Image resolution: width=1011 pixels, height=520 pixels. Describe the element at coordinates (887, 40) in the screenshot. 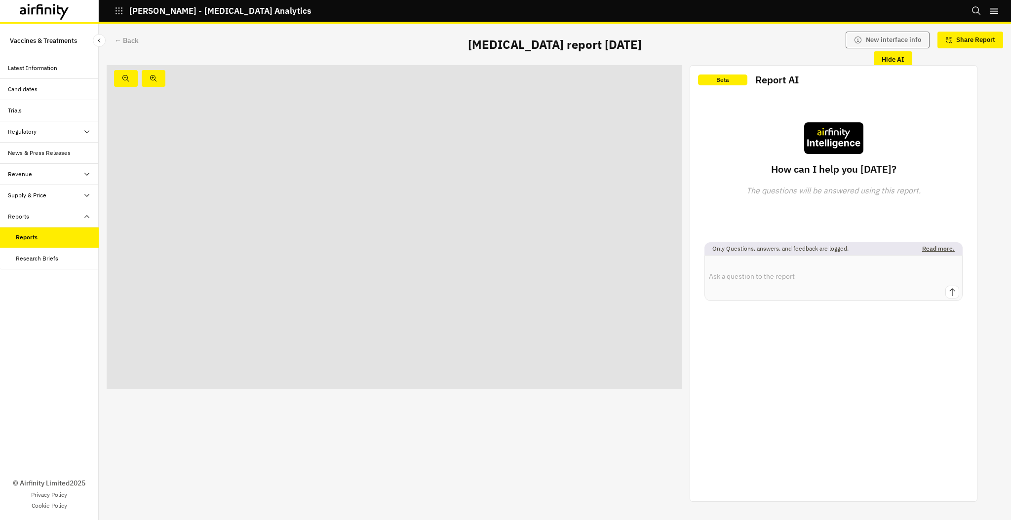

I see `button: New interface info` at that location.